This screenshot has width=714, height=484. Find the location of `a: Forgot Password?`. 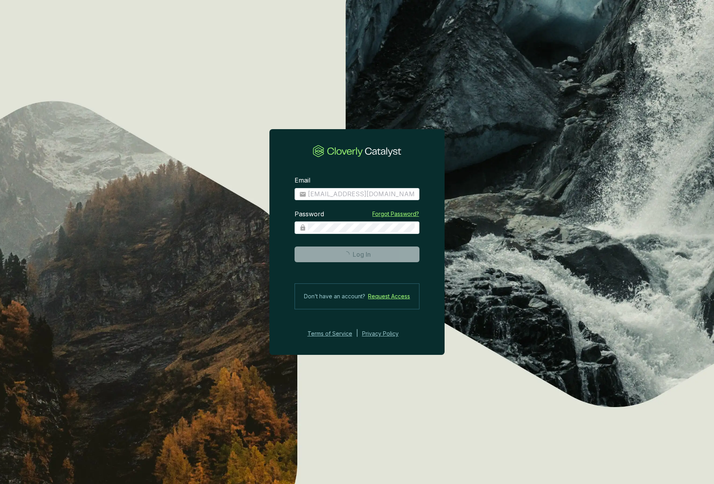

a: Forgot Password? is located at coordinates (396, 214).